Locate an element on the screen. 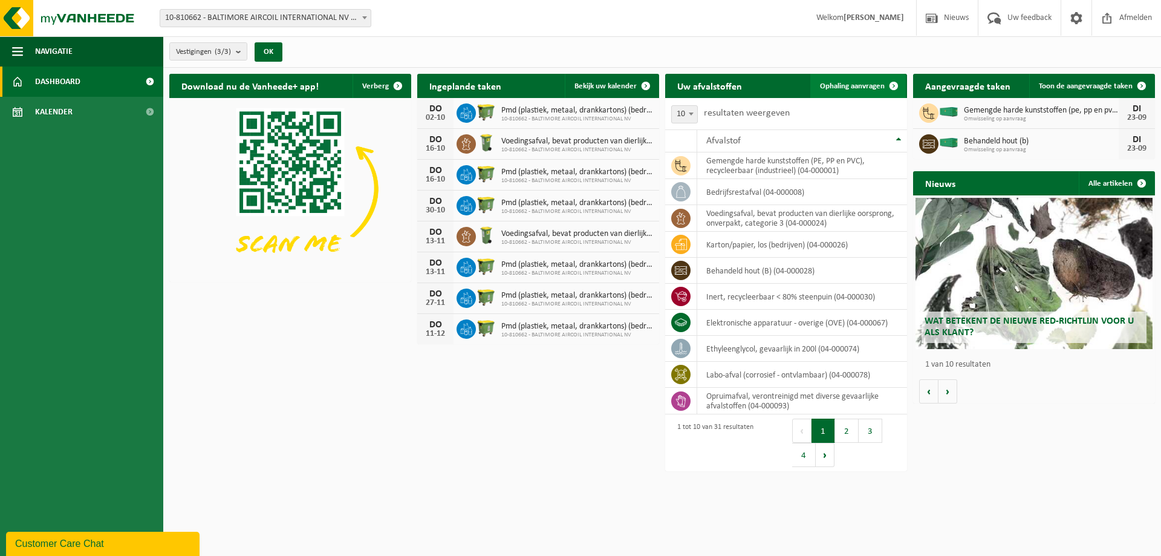 The width and height of the screenshot is (1161, 556). a: Wat betekent de nieuwe RED-richtlijn voor u als klant? is located at coordinates (1034, 273).